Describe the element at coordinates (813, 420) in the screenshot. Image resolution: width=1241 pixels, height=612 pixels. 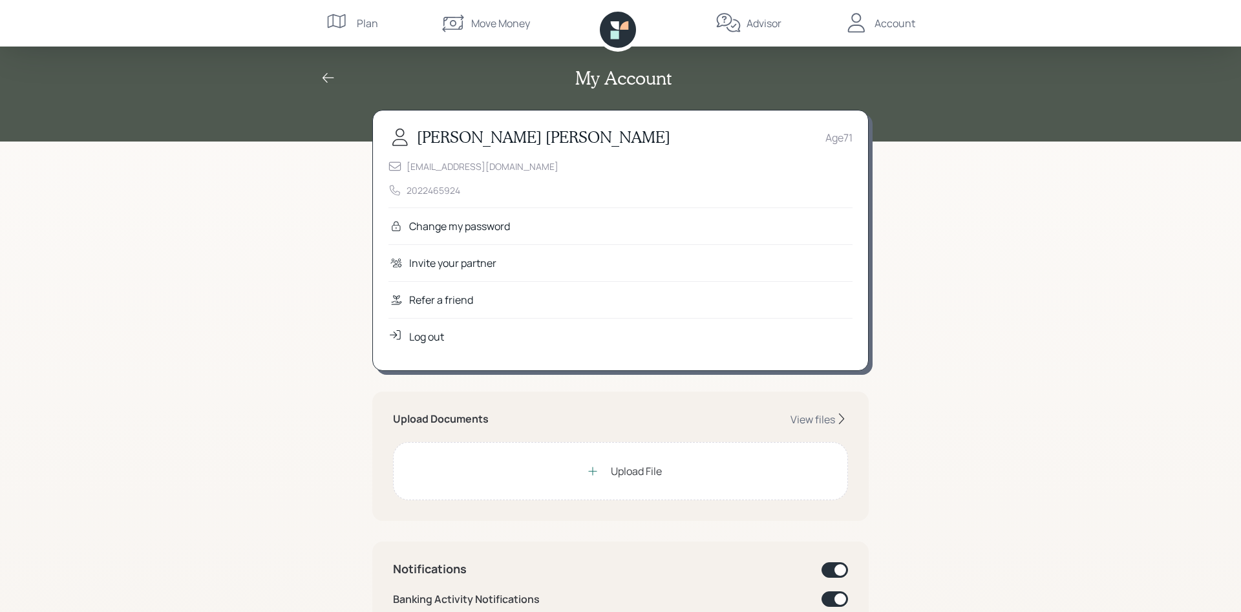
I see `div: View files` at that location.